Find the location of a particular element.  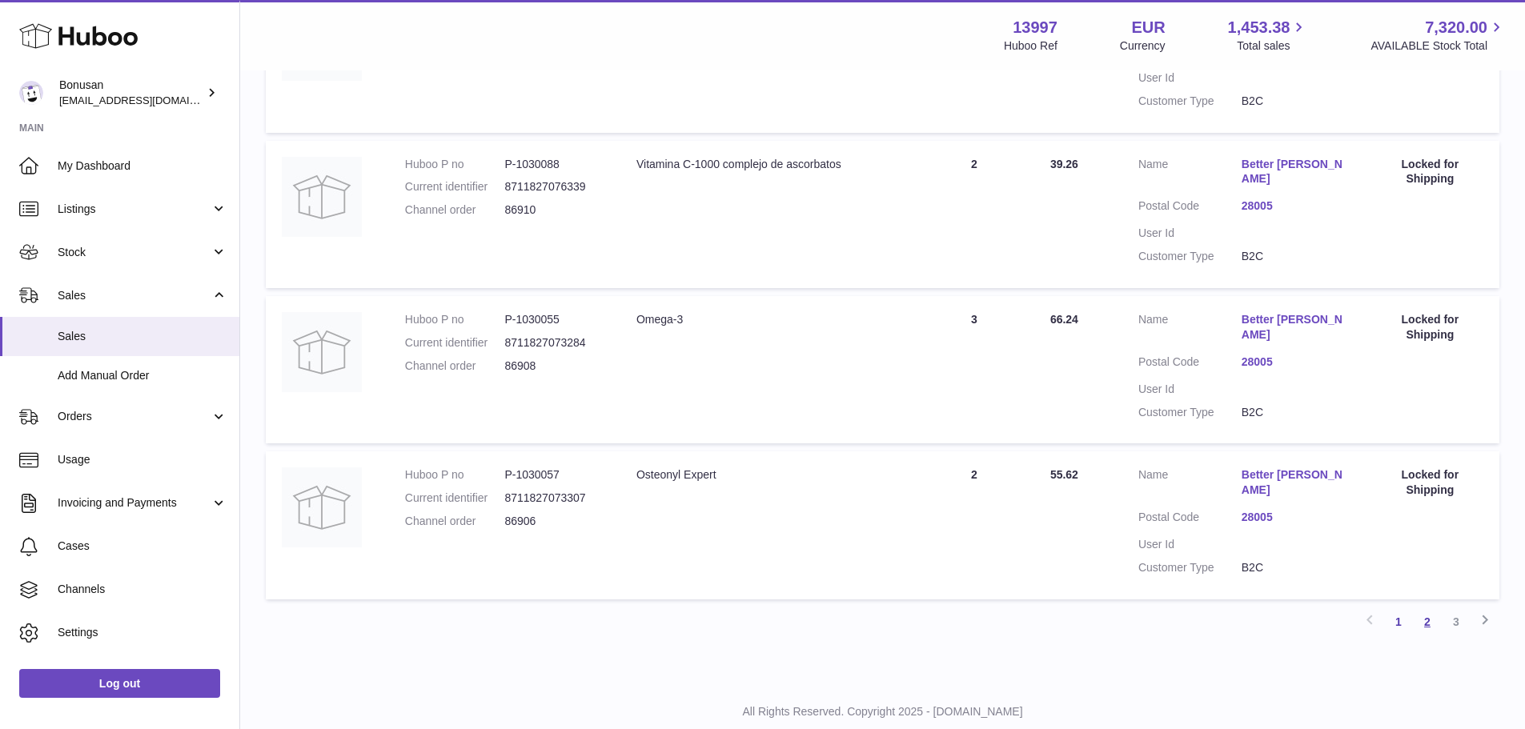

a: Log out is located at coordinates (119, 684).